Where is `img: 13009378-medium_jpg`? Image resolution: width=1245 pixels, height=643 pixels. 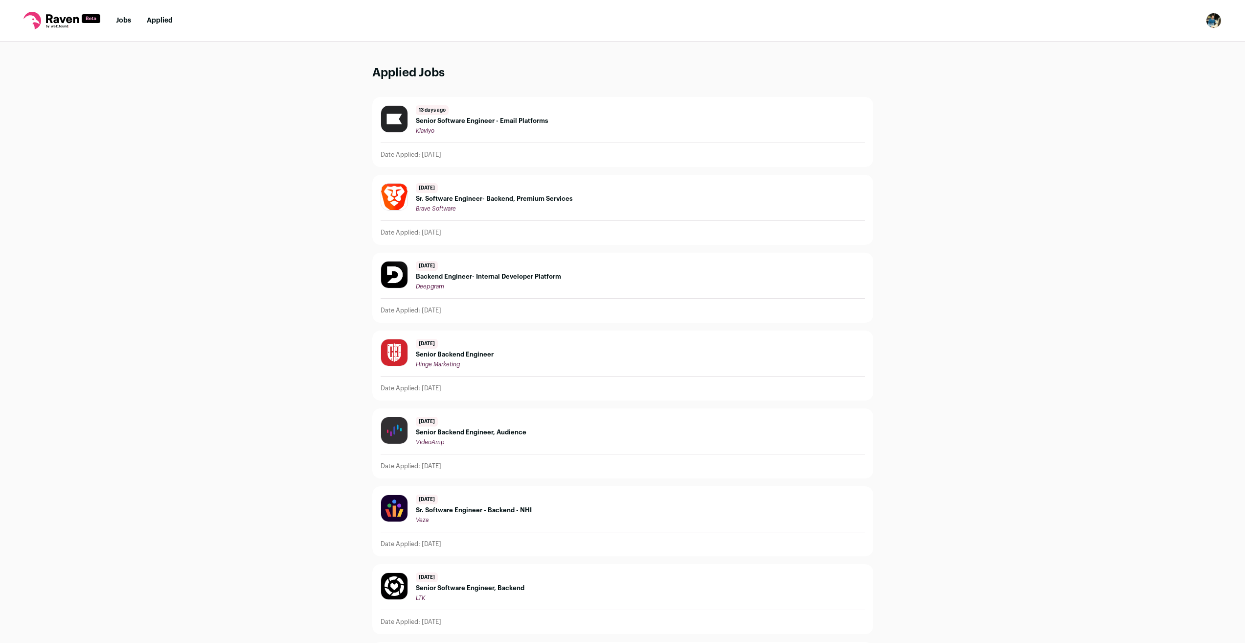 img: 13009378-medium_jpg is located at coordinates (1214, 21).